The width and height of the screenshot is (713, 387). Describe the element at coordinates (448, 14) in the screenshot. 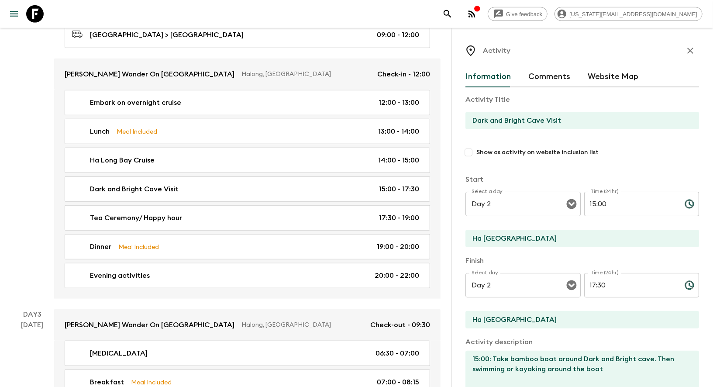

I see `button: search adventures` at that location.